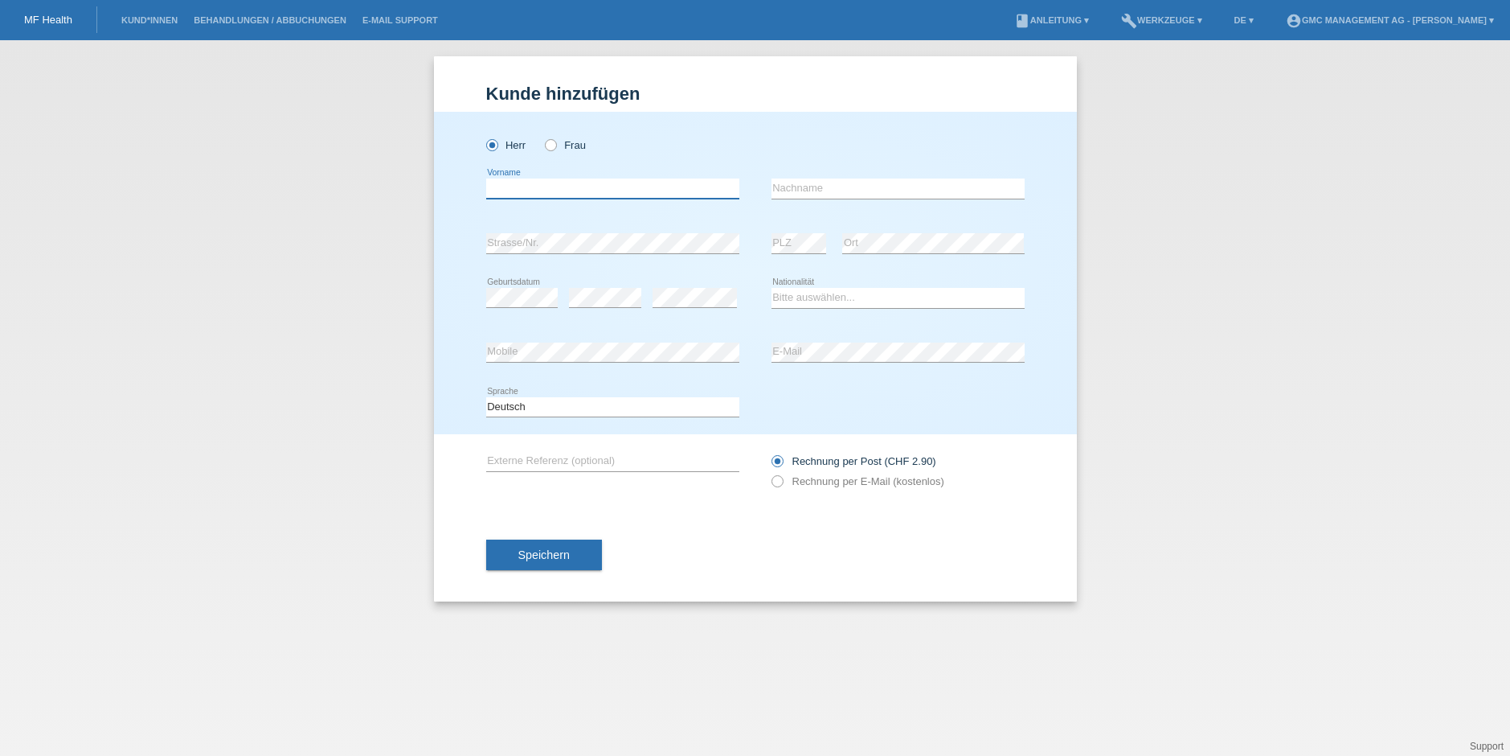 The height and width of the screenshot is (756, 1510). What do you see at coordinates (1022, 21) in the screenshot?
I see `i: book` at bounding box center [1022, 21].